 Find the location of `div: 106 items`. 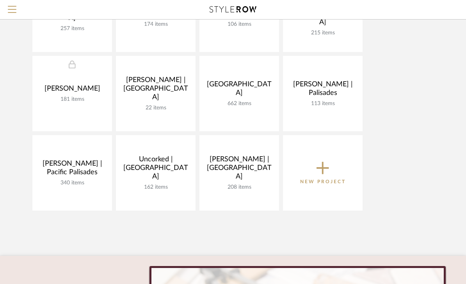

div: 106 items is located at coordinates (239, 24).